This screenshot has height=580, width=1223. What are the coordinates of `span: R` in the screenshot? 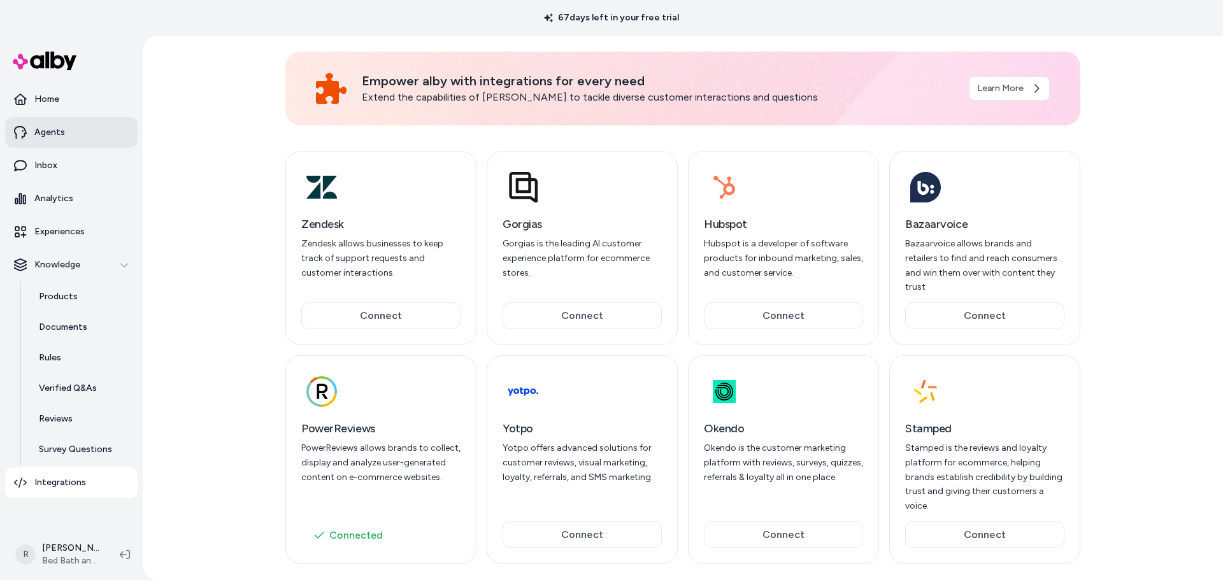 It's located at (25, 555).